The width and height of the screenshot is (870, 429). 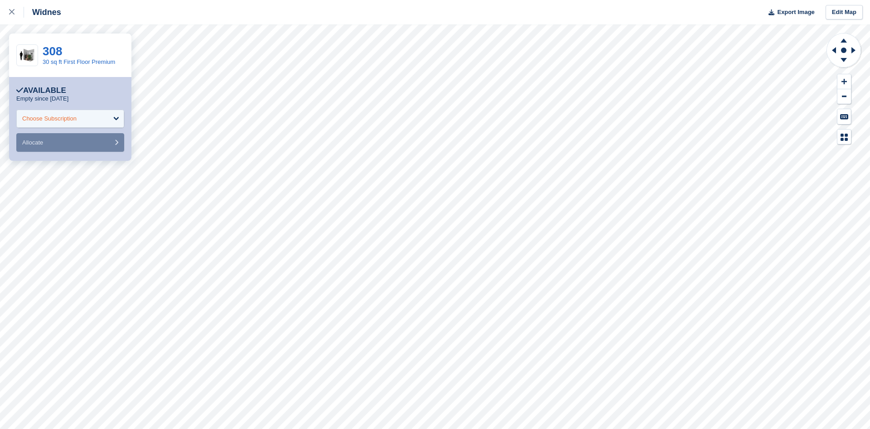 What do you see at coordinates (49, 119) in the screenshot?
I see `div: Choose Subscription` at bounding box center [49, 119].